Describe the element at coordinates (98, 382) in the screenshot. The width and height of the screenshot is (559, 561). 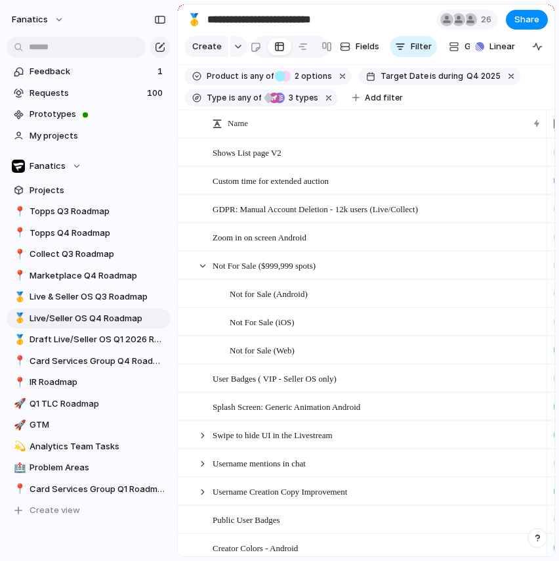
I see `span: IR Roadmap` at that location.